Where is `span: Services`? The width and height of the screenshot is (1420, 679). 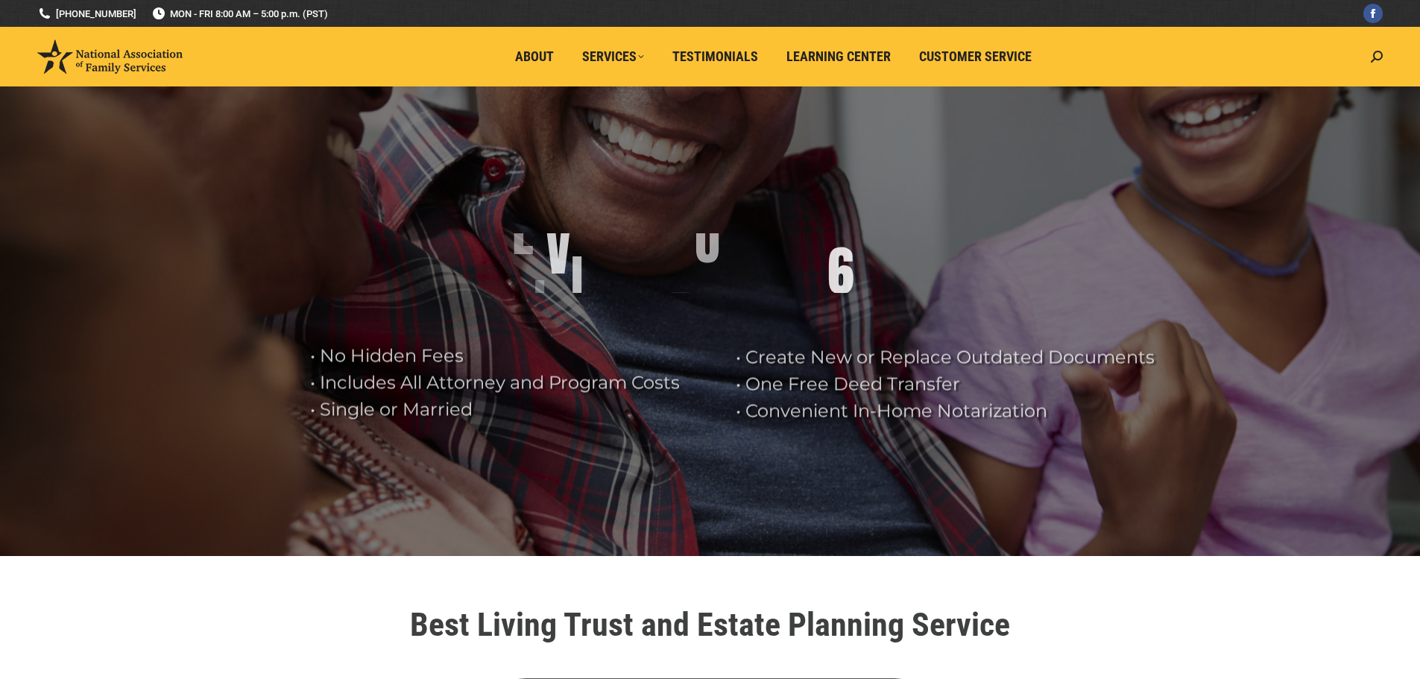 span: Services is located at coordinates (613, 57).